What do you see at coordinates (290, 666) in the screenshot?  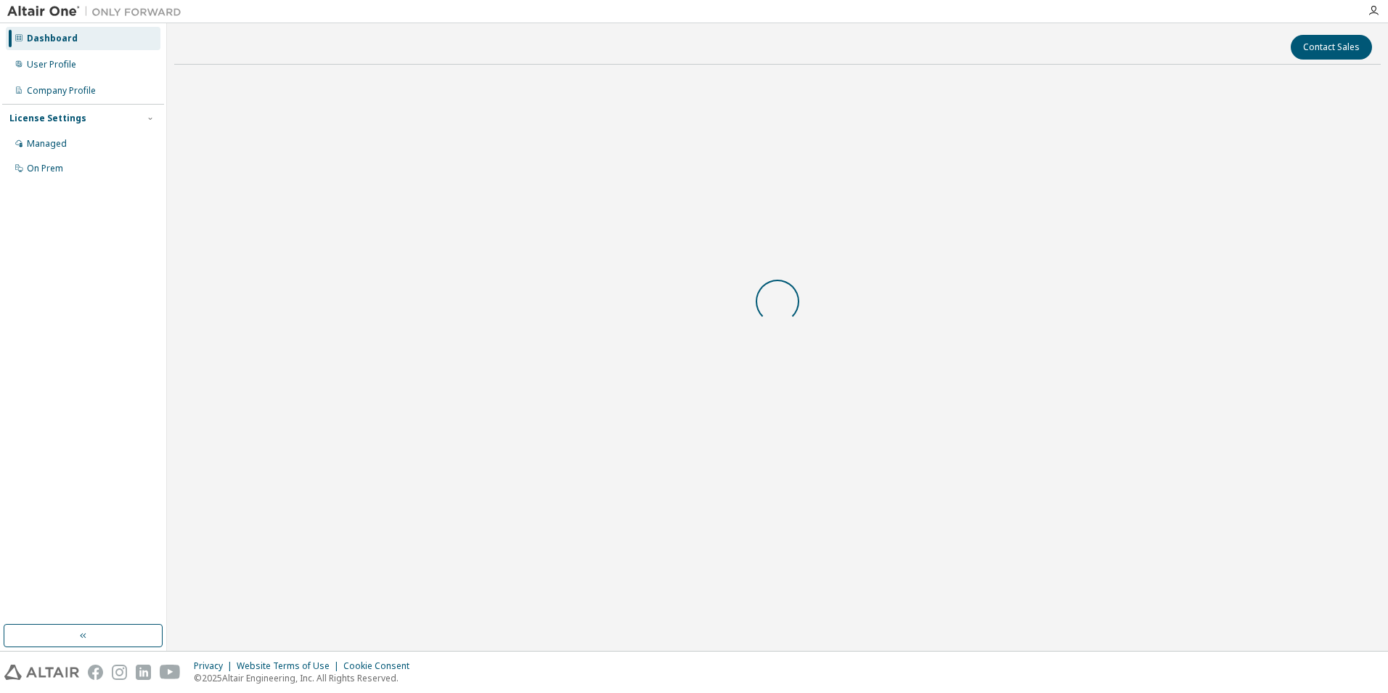 I see `div: Website Terms of Use` at bounding box center [290, 666].